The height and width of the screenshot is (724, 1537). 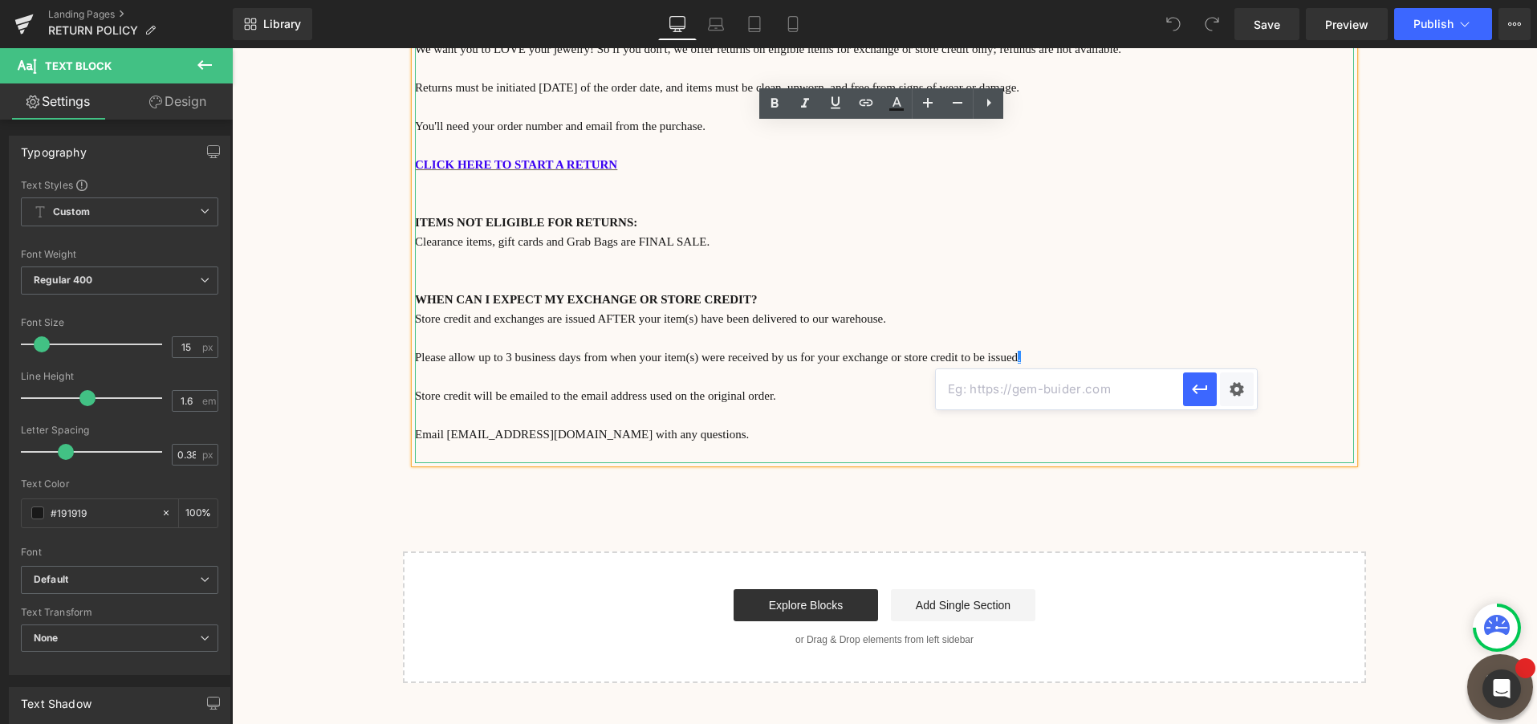 I want to click on a: Tablet, so click(x=754, y=24).